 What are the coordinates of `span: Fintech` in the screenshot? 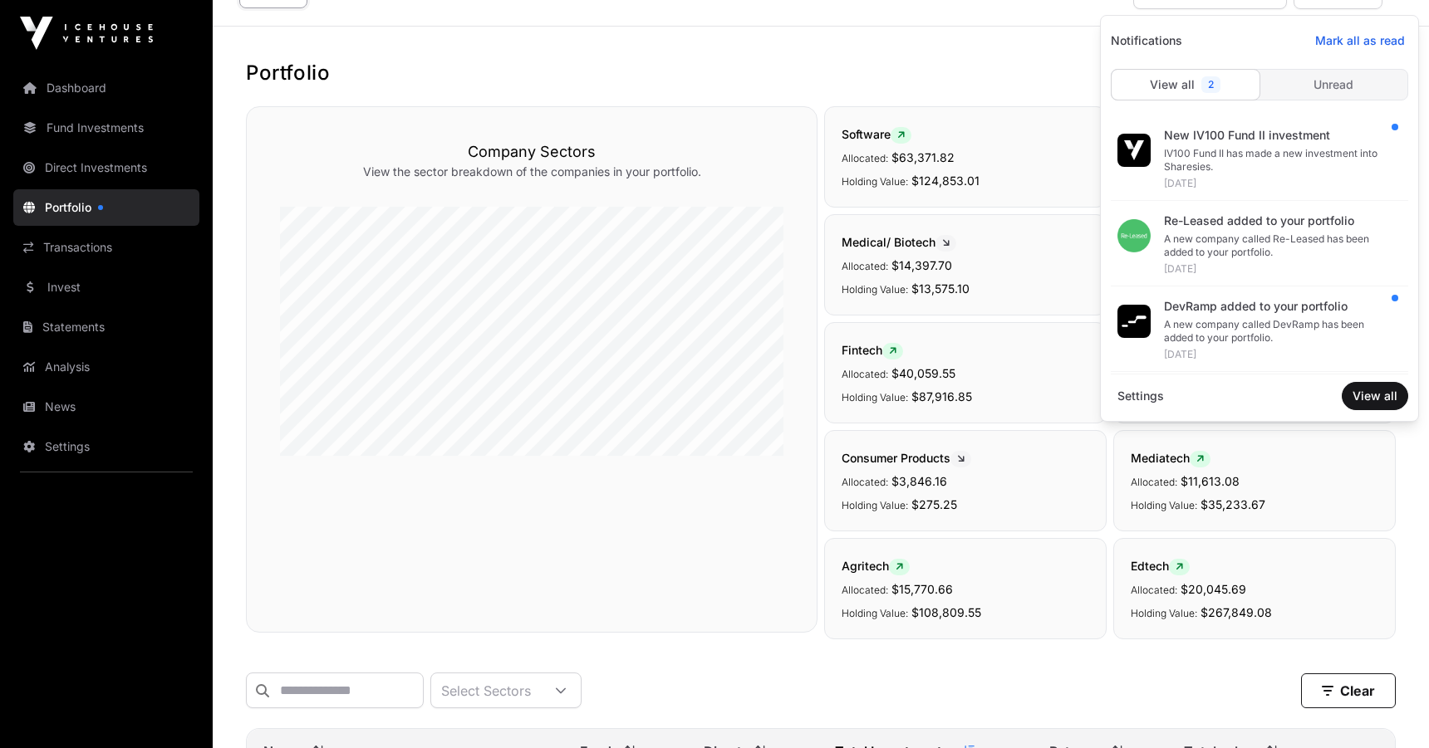 It's located at (872, 350).